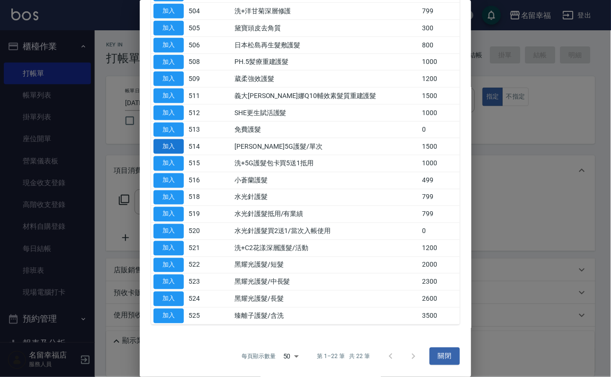  Describe the element at coordinates (197, 45) in the screenshot. I see `td: 506` at that location.